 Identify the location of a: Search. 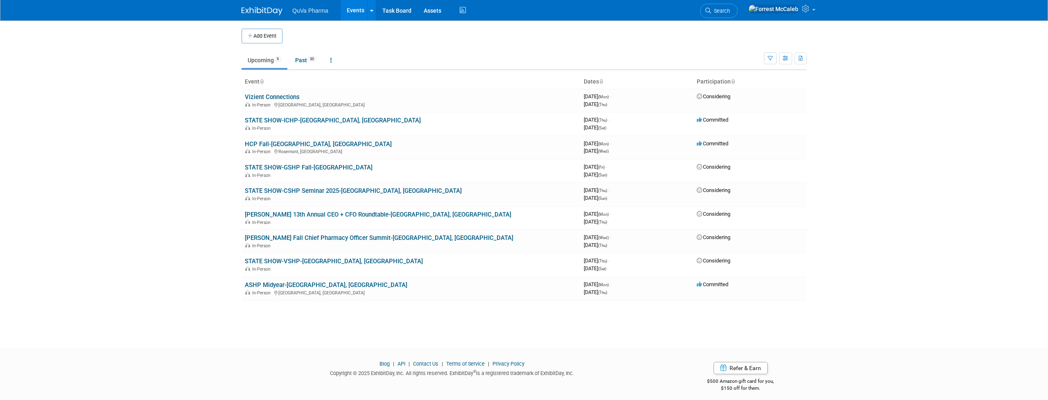
(719, 11).